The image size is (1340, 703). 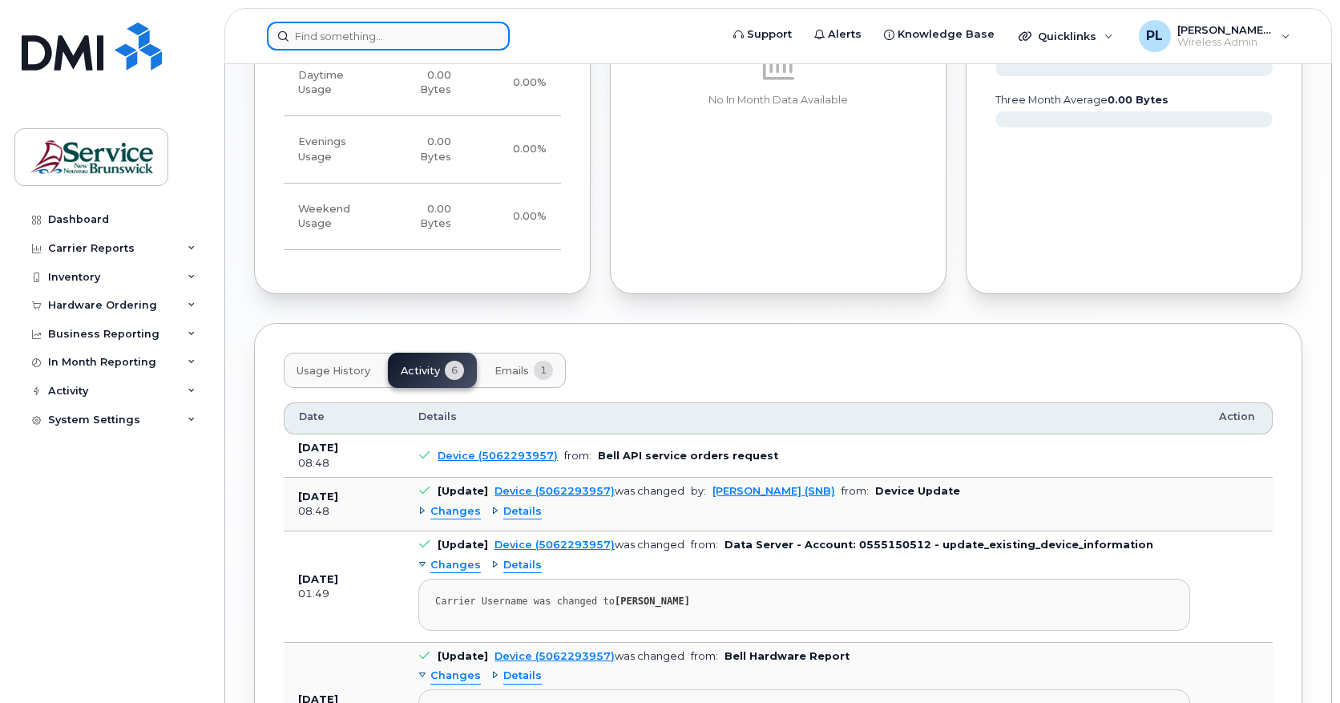 What do you see at coordinates (333, 83) in the screenshot?
I see `td: Daytime Usage` at bounding box center [333, 83].